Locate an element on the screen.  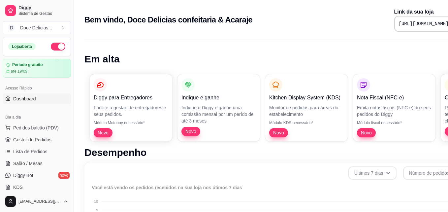
a: Gestor de Pedidos is located at coordinates (37, 140).